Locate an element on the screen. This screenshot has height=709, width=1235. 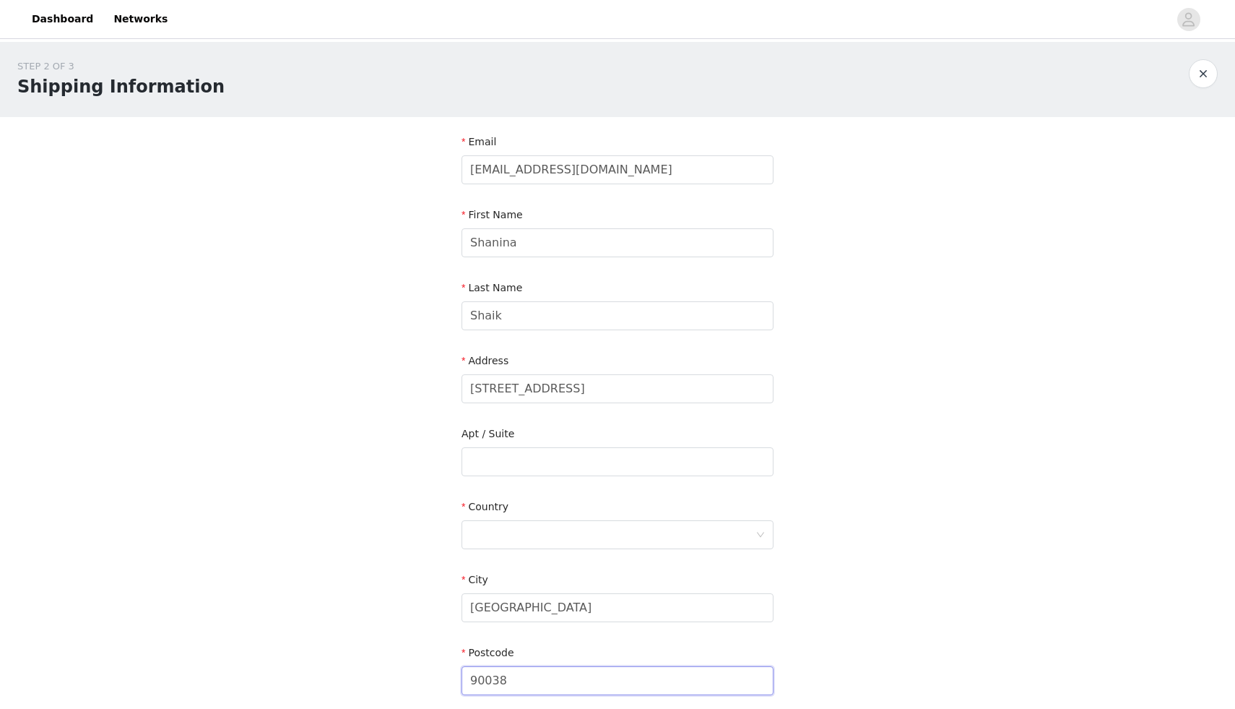
label: Last Name is located at coordinates (492, 288).